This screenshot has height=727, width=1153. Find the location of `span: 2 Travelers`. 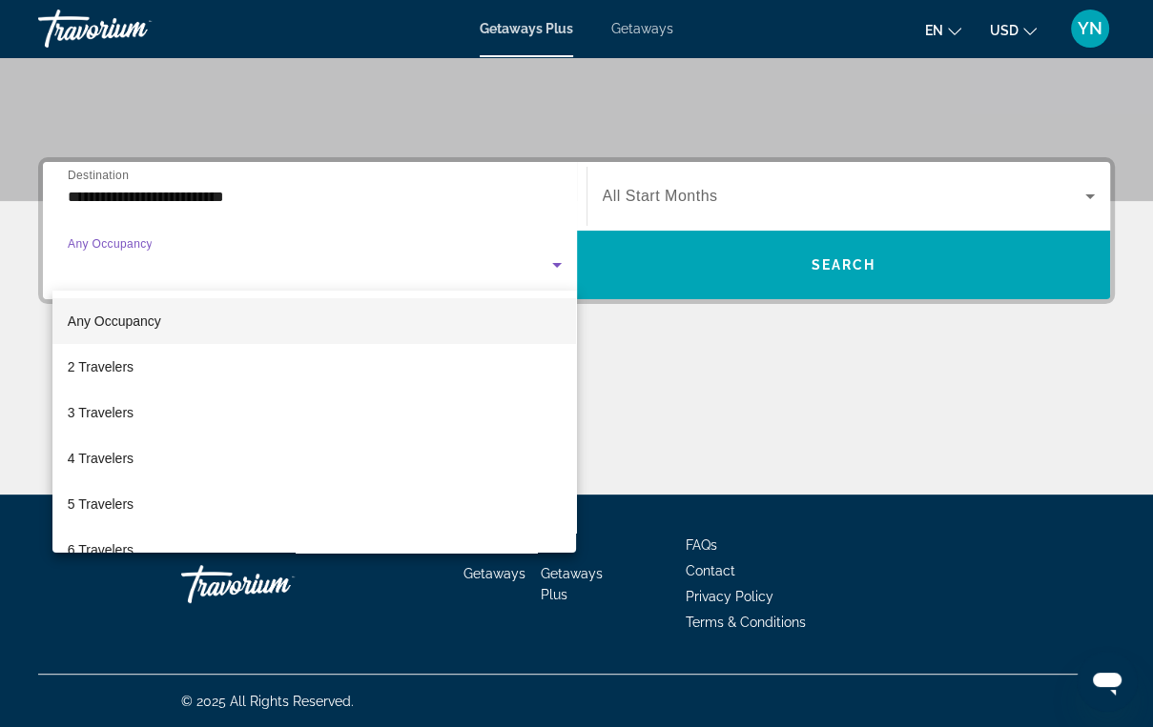

span: 2 Travelers is located at coordinates (100, 367).